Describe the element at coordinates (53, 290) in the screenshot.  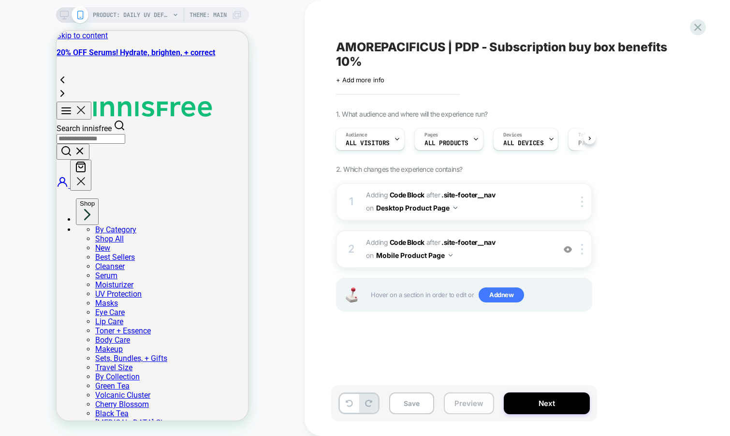
I see `a: Lip Care` at that location.